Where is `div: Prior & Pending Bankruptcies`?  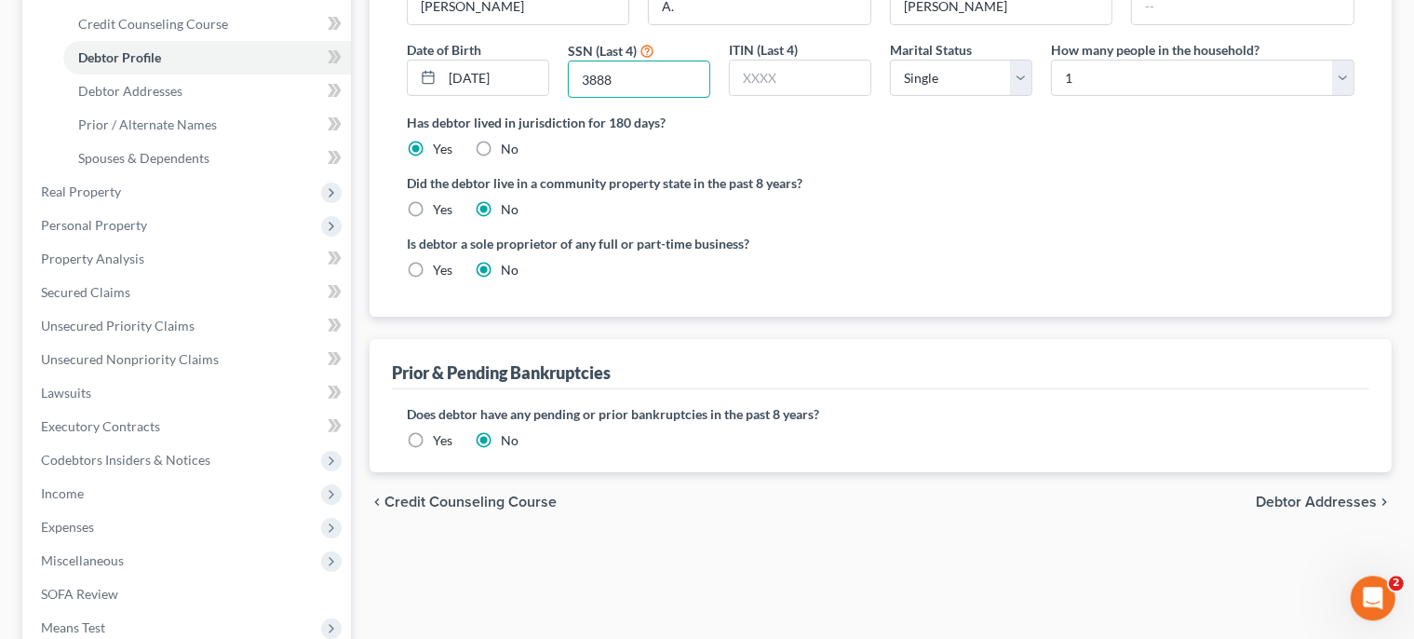
div: Prior & Pending Bankruptcies is located at coordinates (501, 372).